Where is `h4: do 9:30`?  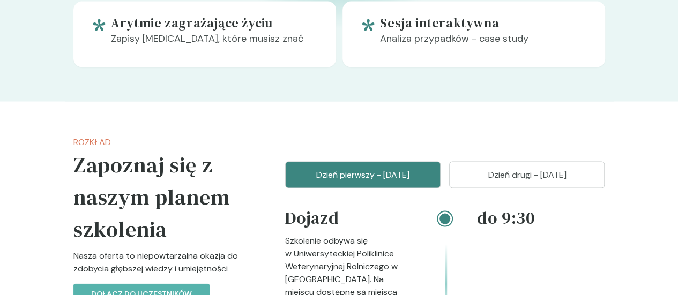
h4: do 9:30 is located at coordinates (540, 217).